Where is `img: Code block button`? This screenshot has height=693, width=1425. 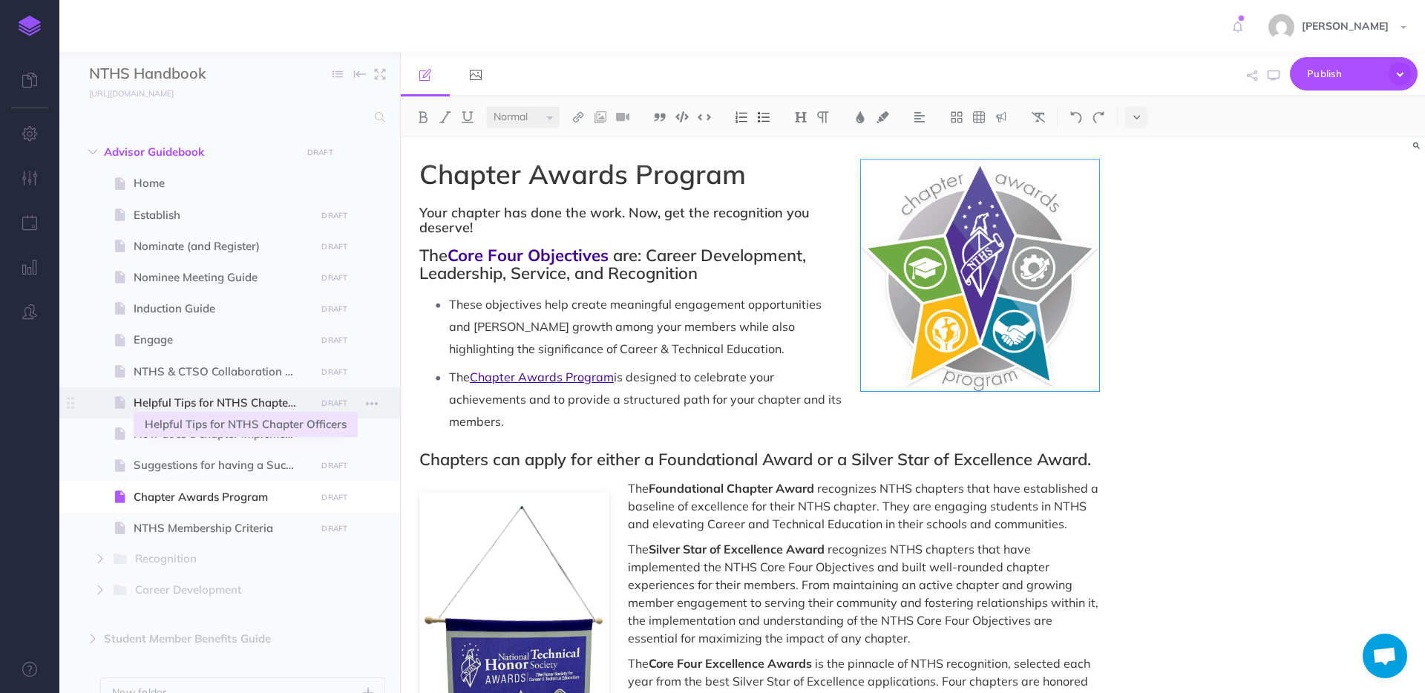
img: Code block button is located at coordinates (682, 117).